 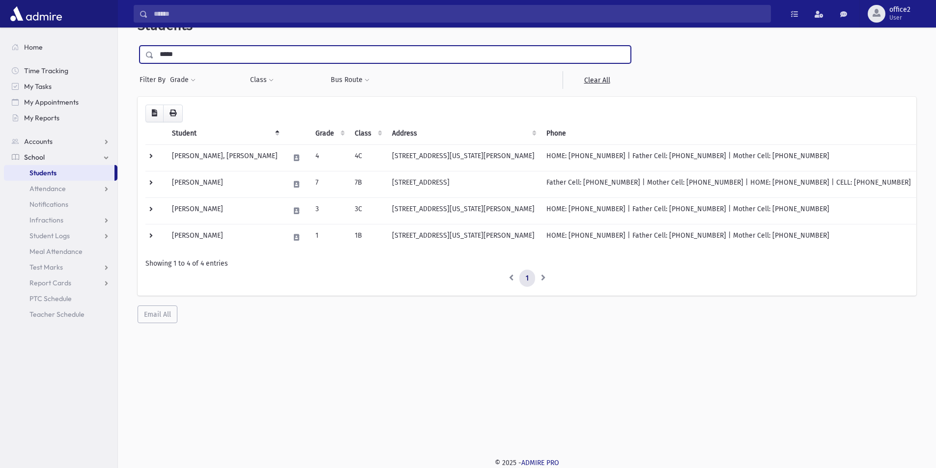 I want to click on span: Test Marks, so click(x=46, y=267).